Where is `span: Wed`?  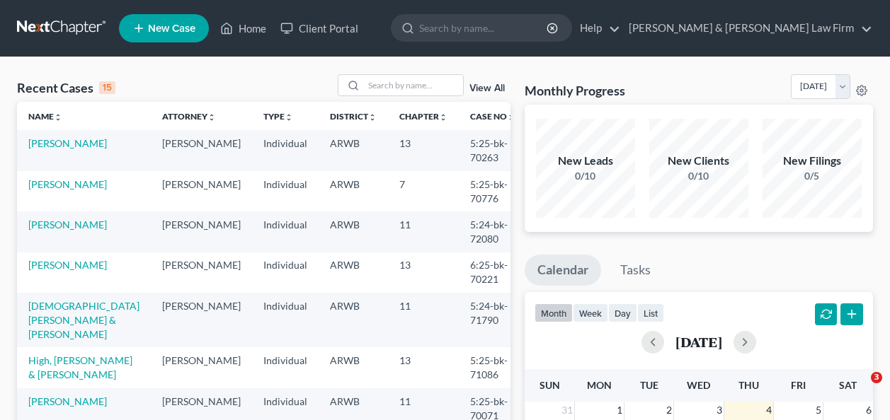 span: Wed is located at coordinates (698, 385).